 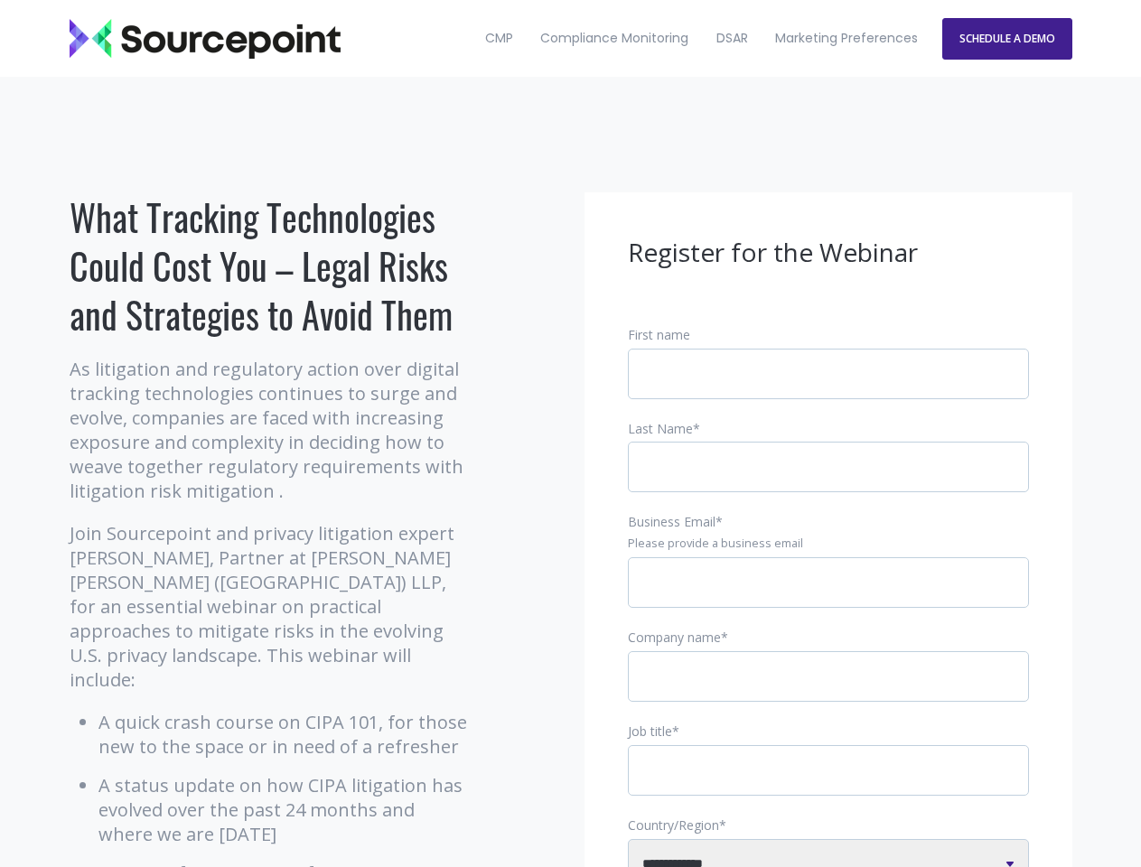 What do you see at coordinates (674, 637) in the screenshot?
I see `span: Company name` at bounding box center [674, 637].